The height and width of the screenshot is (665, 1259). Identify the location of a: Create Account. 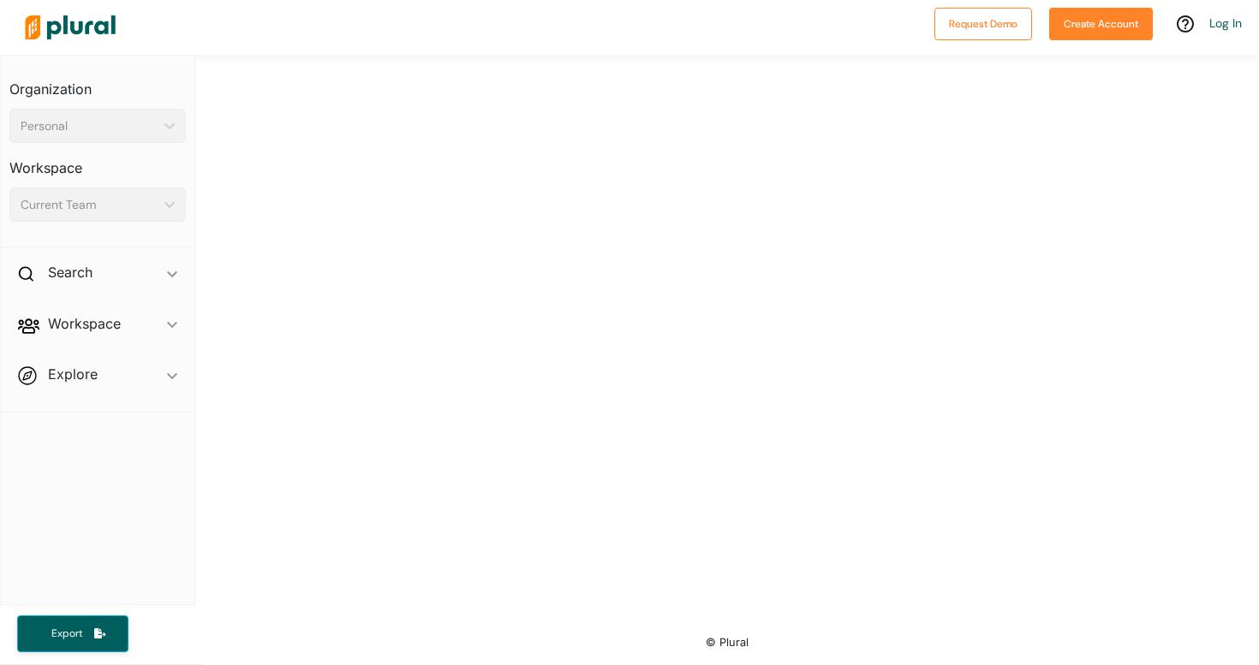
(1100, 22).